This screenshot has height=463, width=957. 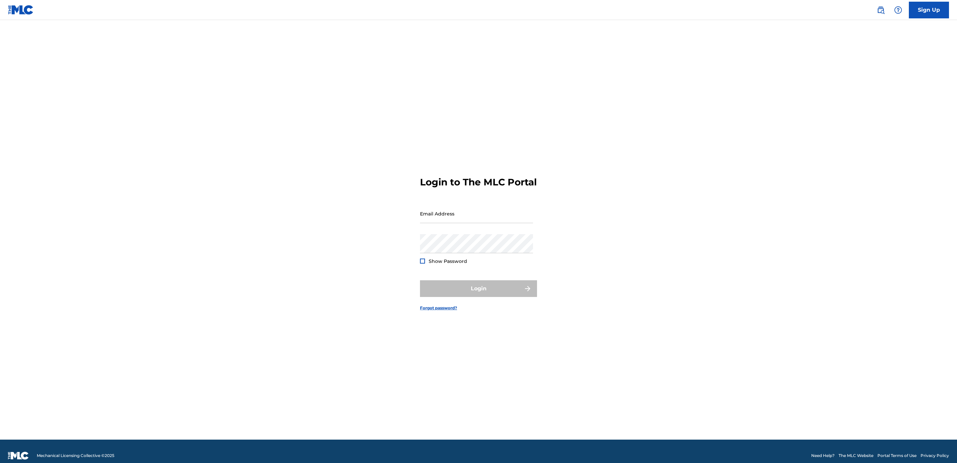 What do you see at coordinates (929, 10) in the screenshot?
I see `a: Sign Up` at bounding box center [929, 10].